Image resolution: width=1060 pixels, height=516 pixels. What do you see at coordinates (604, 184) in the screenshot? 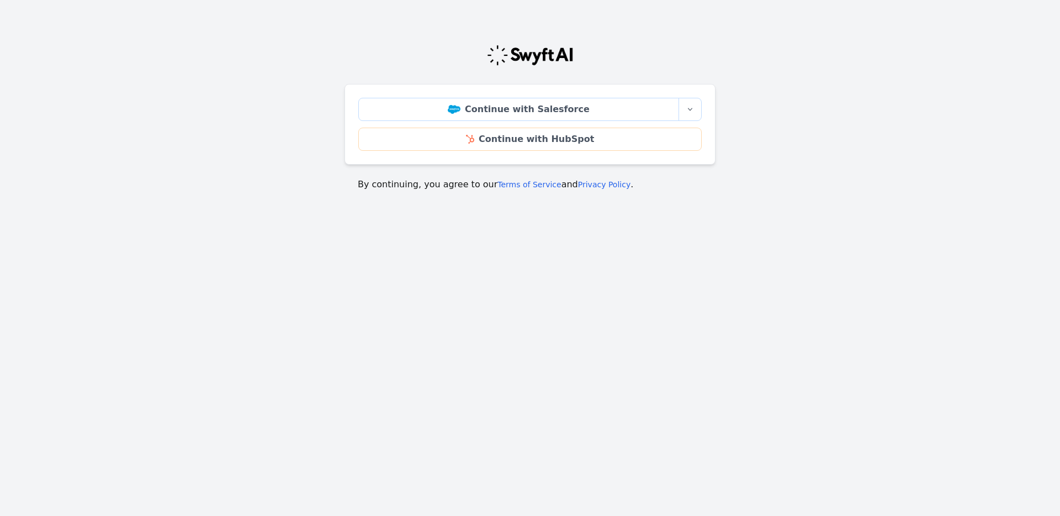
I see `a: Privacy Policy` at bounding box center [604, 184].